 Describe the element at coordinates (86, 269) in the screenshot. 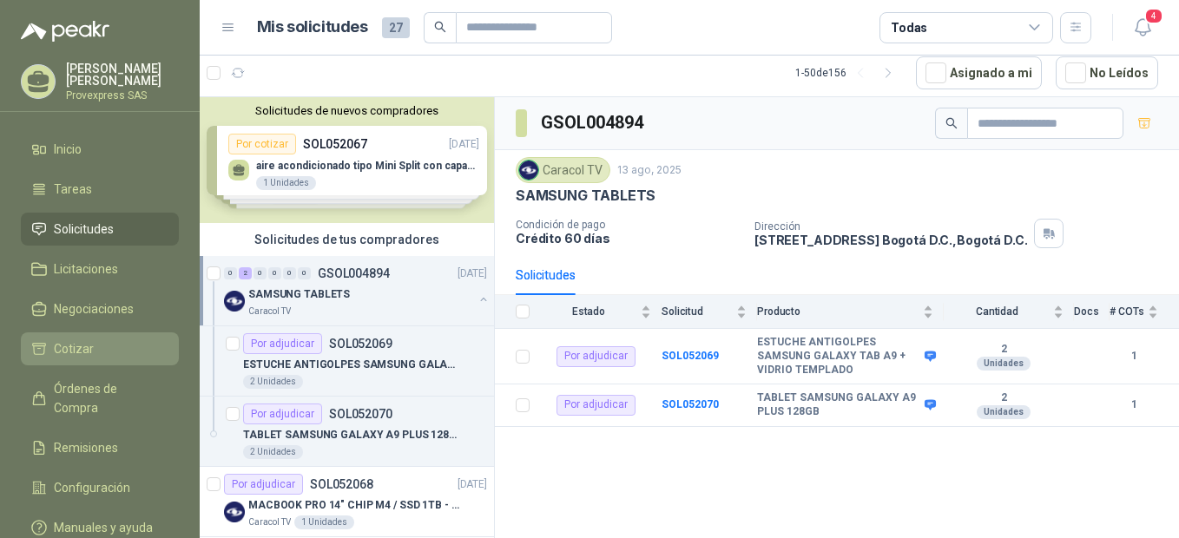

I see `span: Licitaciones` at that location.